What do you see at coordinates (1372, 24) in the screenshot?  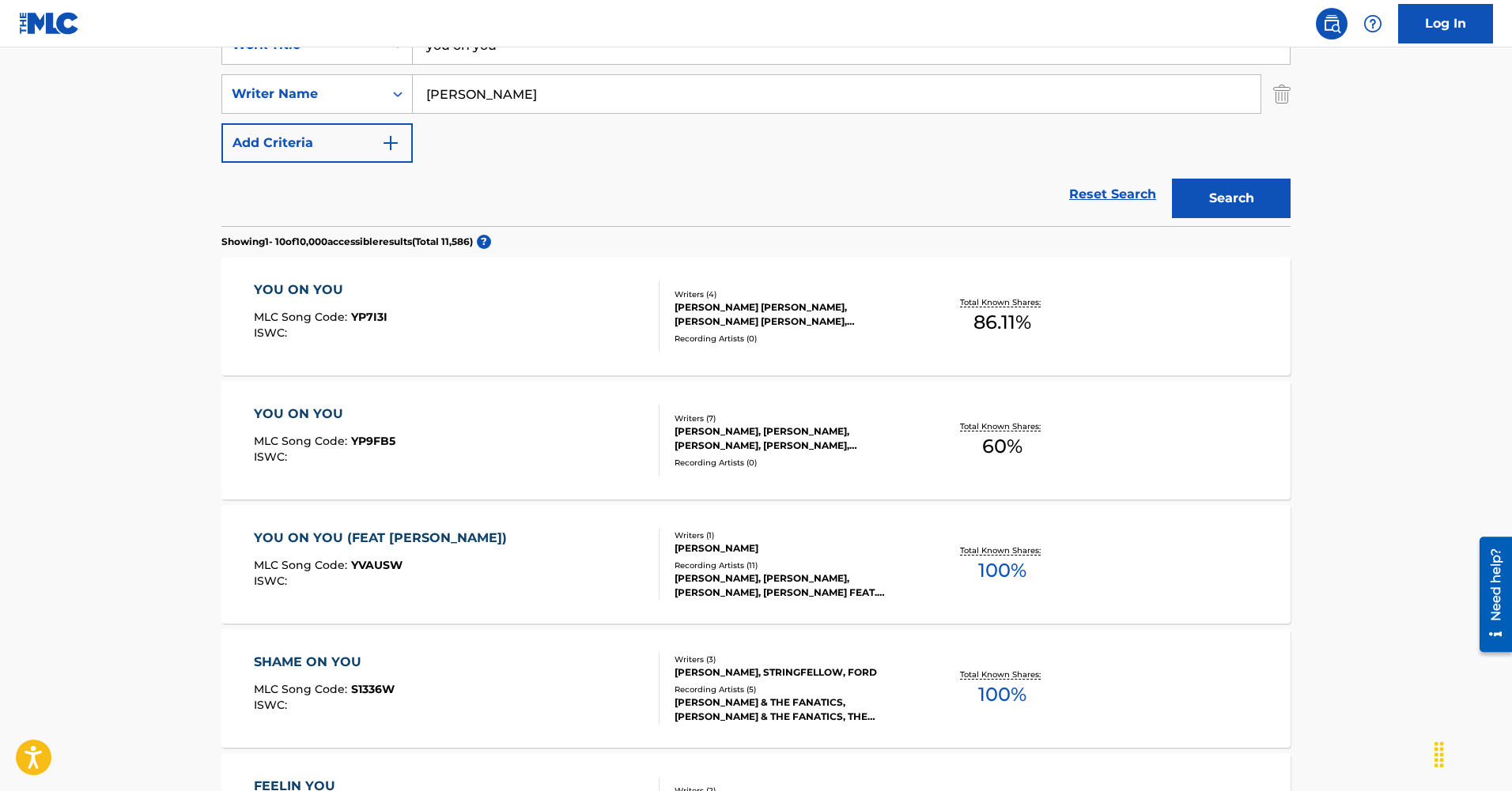 I see `div: Help` at bounding box center [1372, 24].